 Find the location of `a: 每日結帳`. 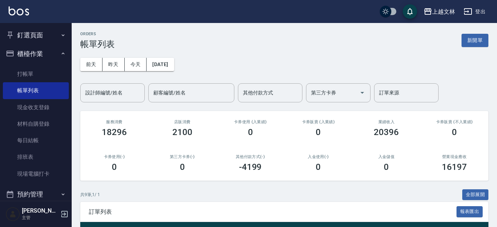

a: 每日結帳 is located at coordinates (36, 140).